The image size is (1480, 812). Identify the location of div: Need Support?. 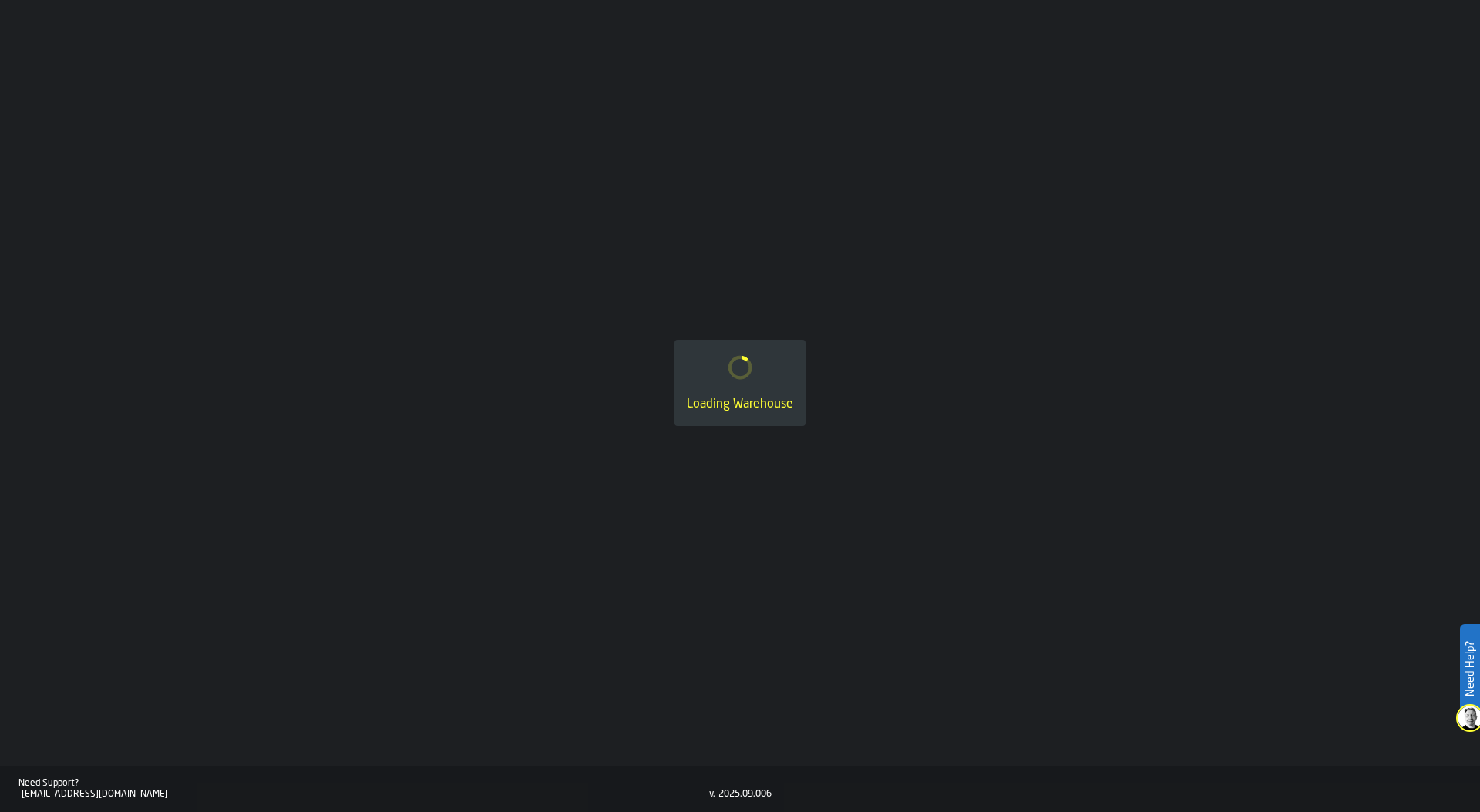
(364, 784).